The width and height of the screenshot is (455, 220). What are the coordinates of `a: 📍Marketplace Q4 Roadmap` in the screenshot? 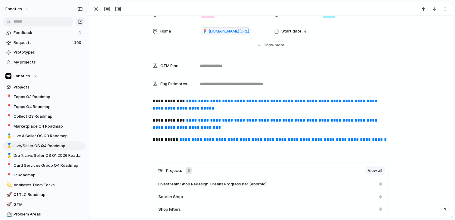 It's located at (44, 126).